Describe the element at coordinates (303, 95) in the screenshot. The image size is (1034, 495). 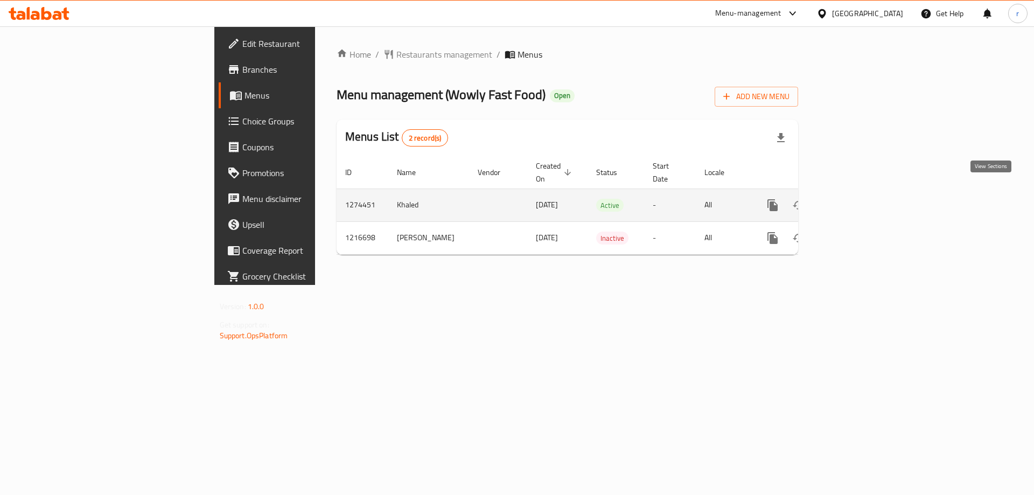
I see `a: Menus` at that location.